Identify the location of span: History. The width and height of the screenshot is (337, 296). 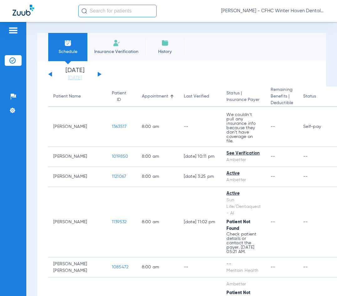
(165, 52).